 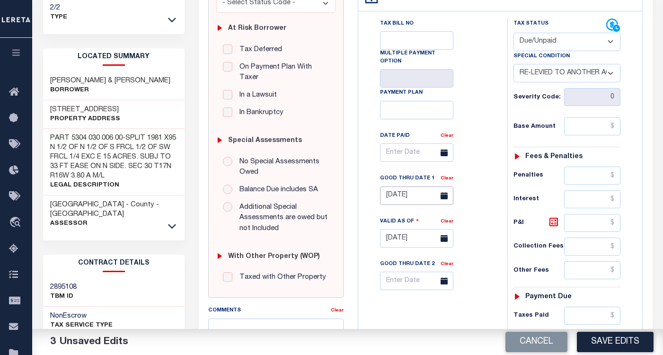 What do you see at coordinates (282, 72) in the screenshot?
I see `label: On Payment Plan With Taxer` at bounding box center [282, 72].